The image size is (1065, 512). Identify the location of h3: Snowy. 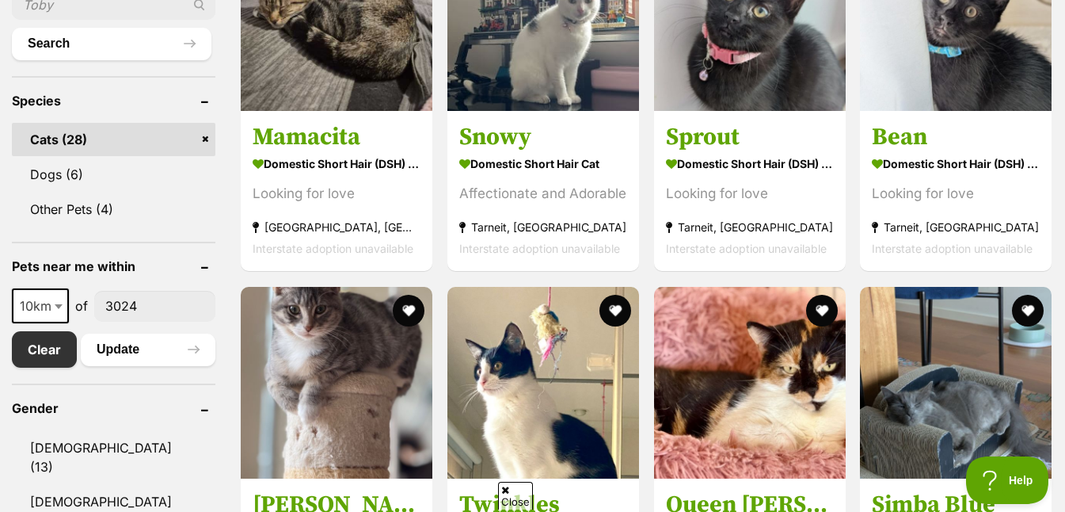
(543, 138).